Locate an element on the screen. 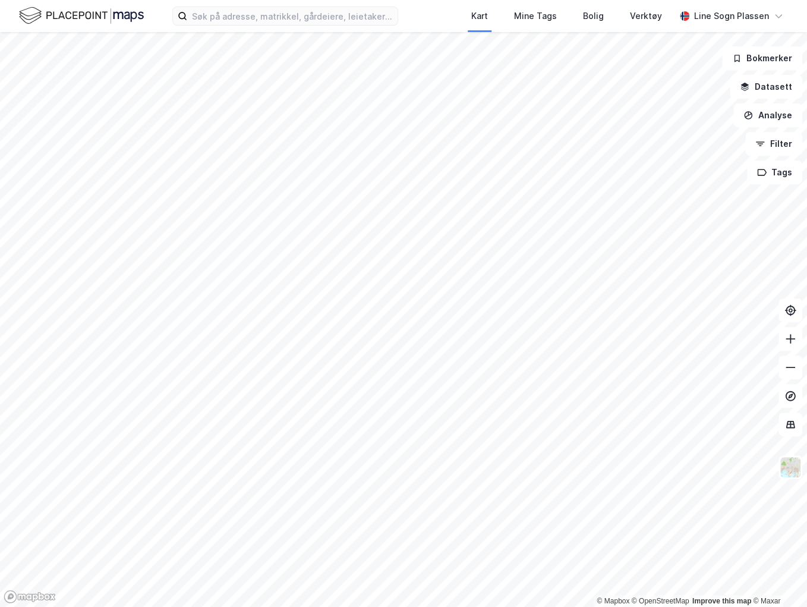 This screenshot has height=607, width=807. button: Tags is located at coordinates (774, 172).